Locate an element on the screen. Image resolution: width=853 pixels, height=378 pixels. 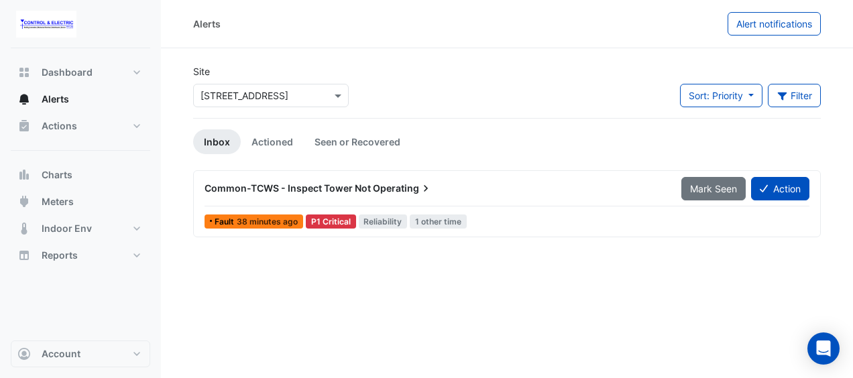
span: Alert notifications is located at coordinates (773, 23).